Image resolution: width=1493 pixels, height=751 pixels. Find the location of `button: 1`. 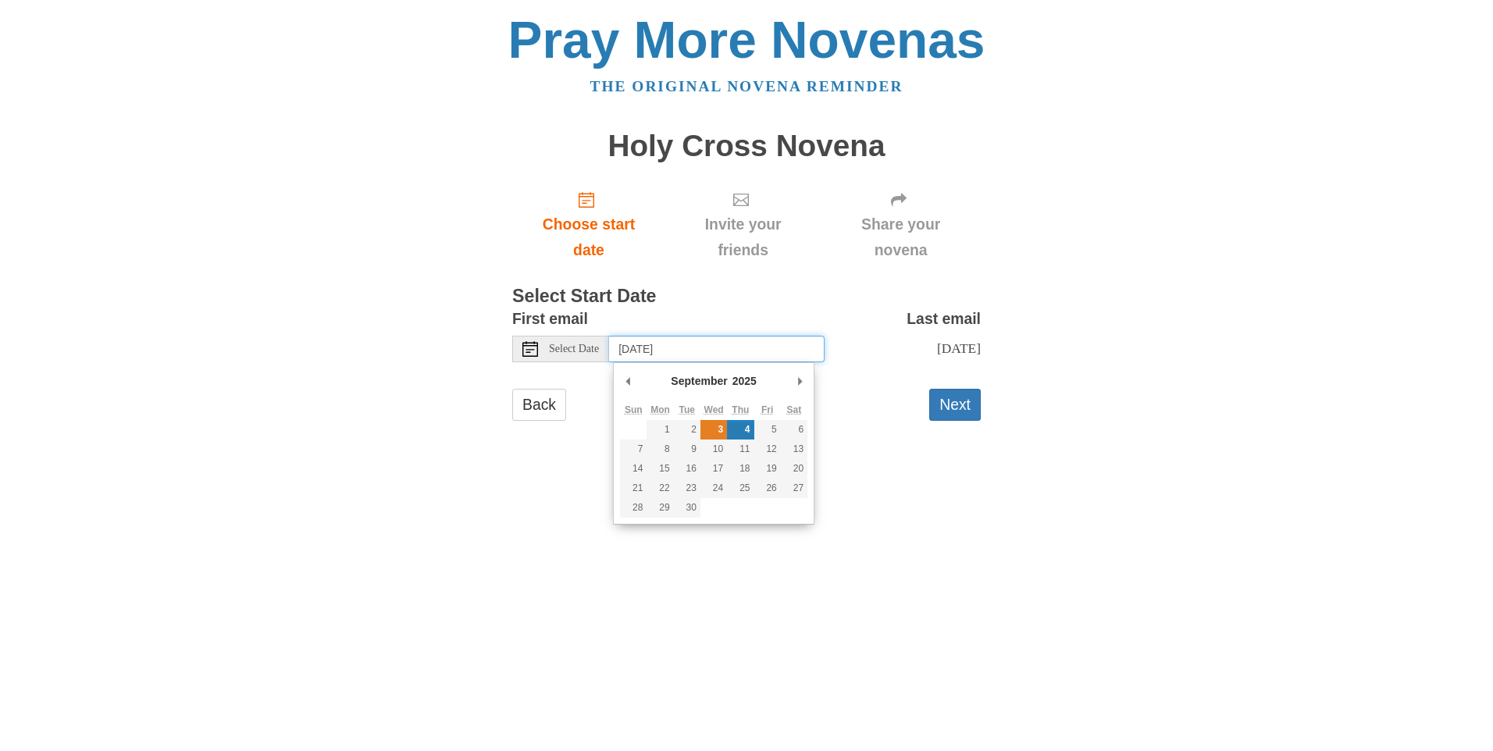

button: 1 is located at coordinates (660, 430).